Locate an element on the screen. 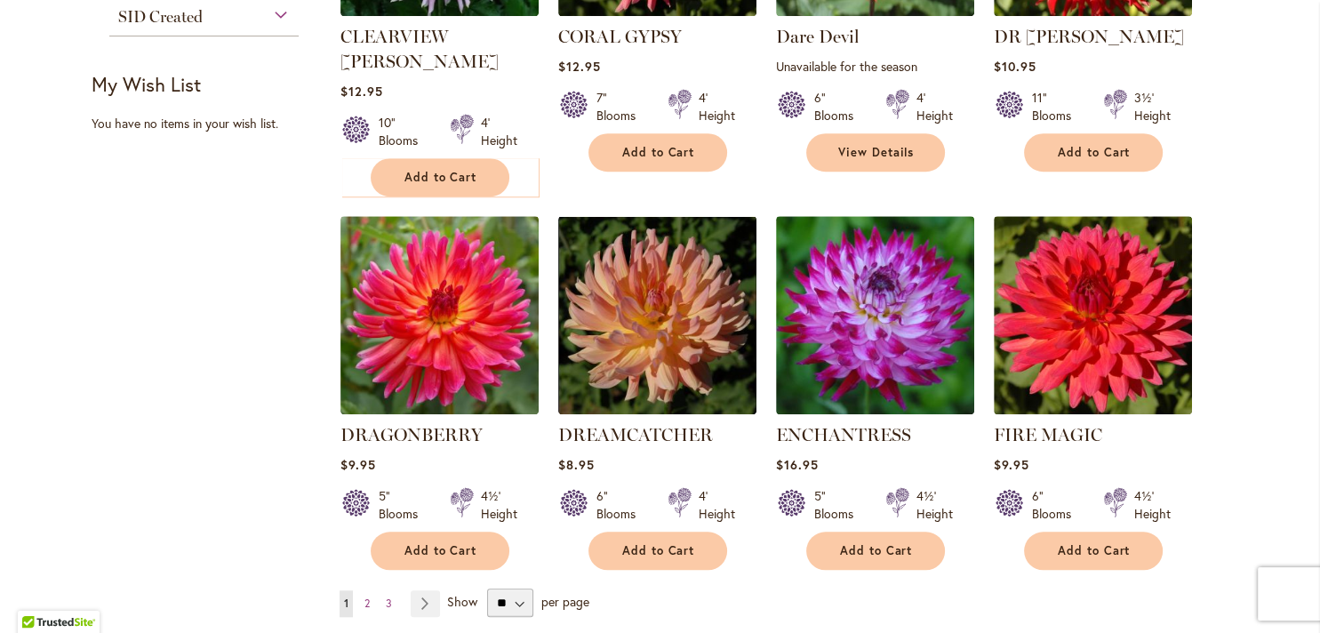  a: DREAMCATCHER is located at coordinates (636, 435).